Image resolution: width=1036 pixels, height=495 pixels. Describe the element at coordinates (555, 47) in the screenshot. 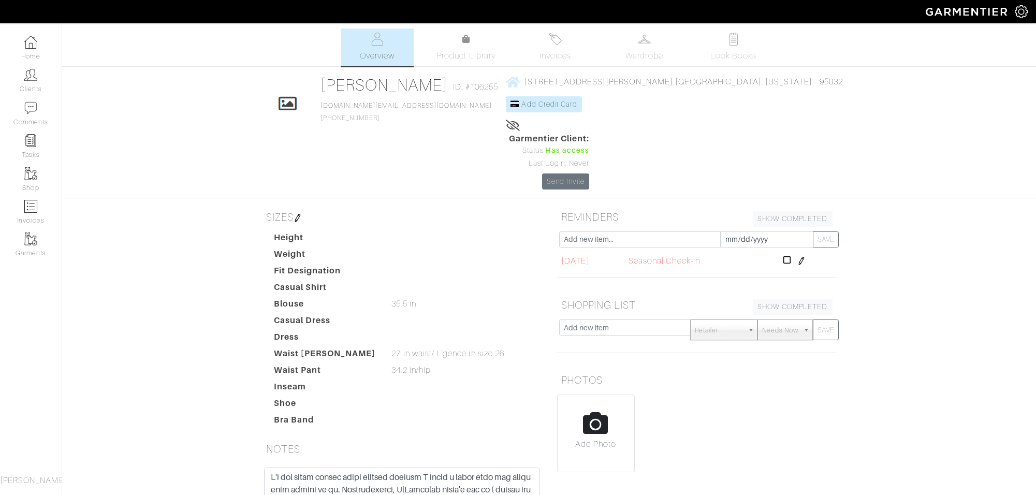

I see `a: Invoices` at that location.